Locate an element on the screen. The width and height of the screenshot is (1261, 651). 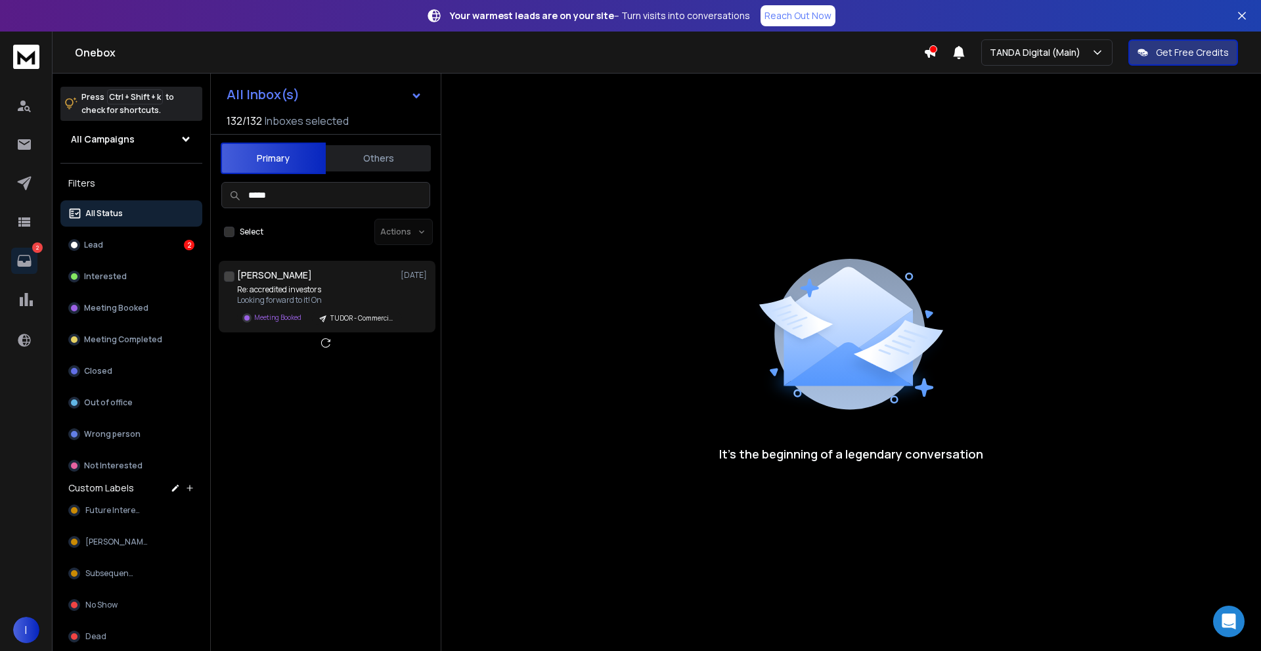
button: Others is located at coordinates (378, 158).